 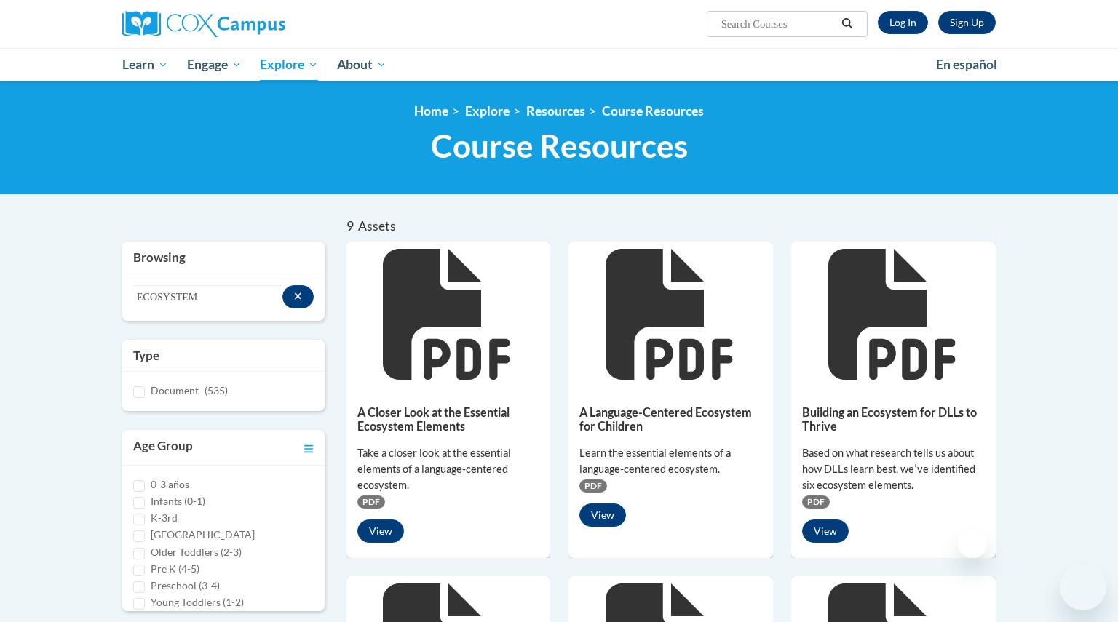 What do you see at coordinates (309, 448) in the screenshot?
I see `a: Toggle collapse` at bounding box center [309, 448].